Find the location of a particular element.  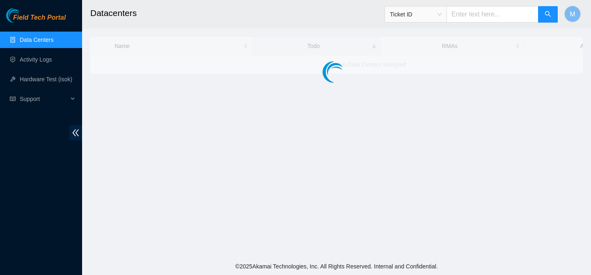

a: Activity Logs is located at coordinates (36, 60).